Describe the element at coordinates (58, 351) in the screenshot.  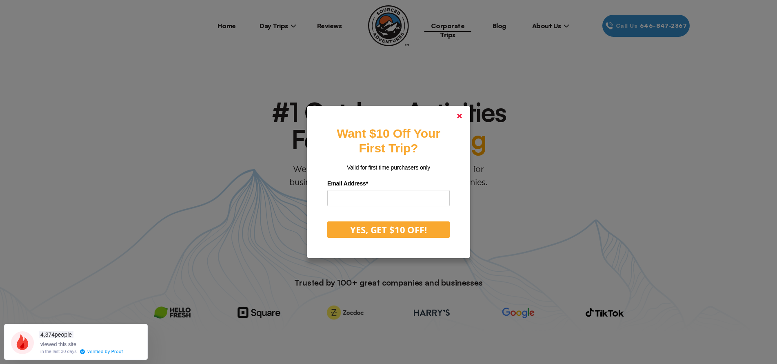
I see `div: in the last 30 days` at that location.